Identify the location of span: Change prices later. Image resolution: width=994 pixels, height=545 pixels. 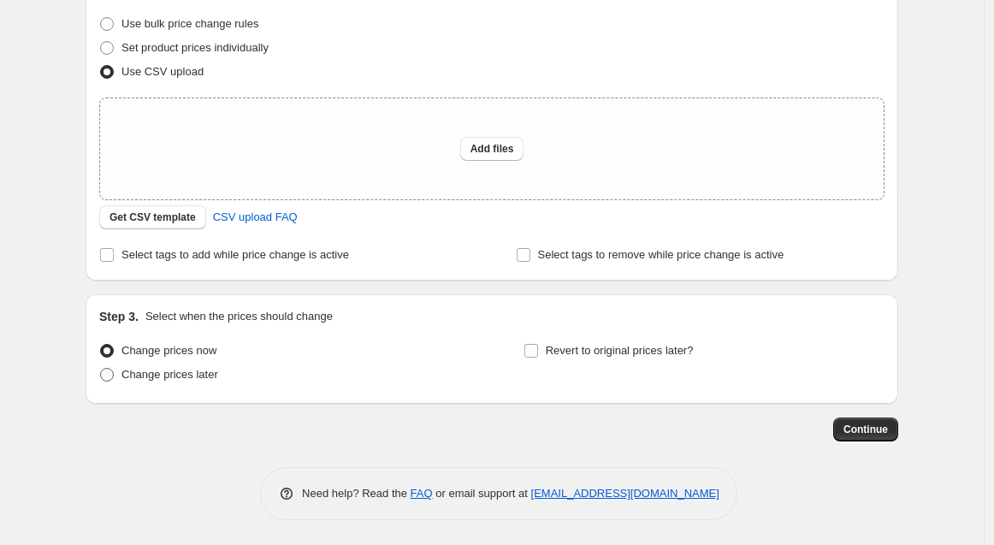
(169, 374).